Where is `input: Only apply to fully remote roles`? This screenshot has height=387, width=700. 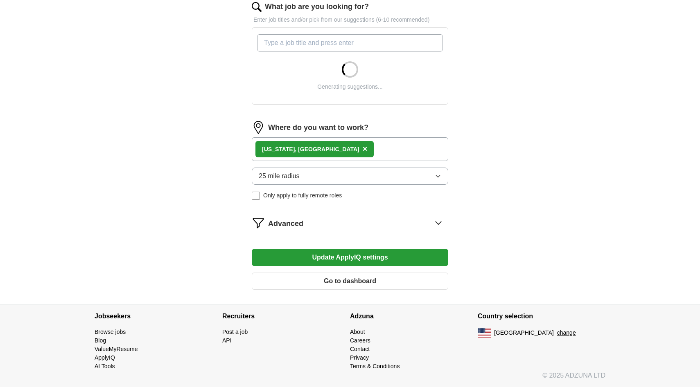 input: Only apply to fully remote roles is located at coordinates (256, 196).